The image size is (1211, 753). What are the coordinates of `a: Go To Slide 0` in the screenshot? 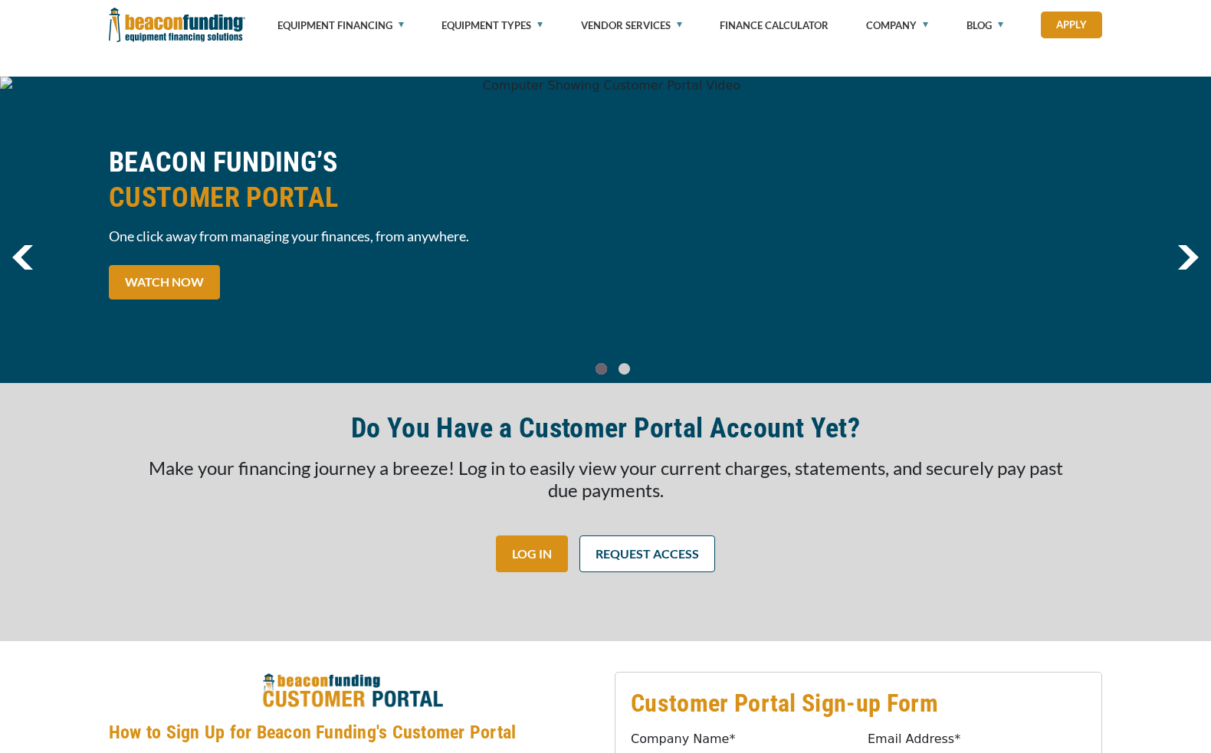 It's located at (601, 369).